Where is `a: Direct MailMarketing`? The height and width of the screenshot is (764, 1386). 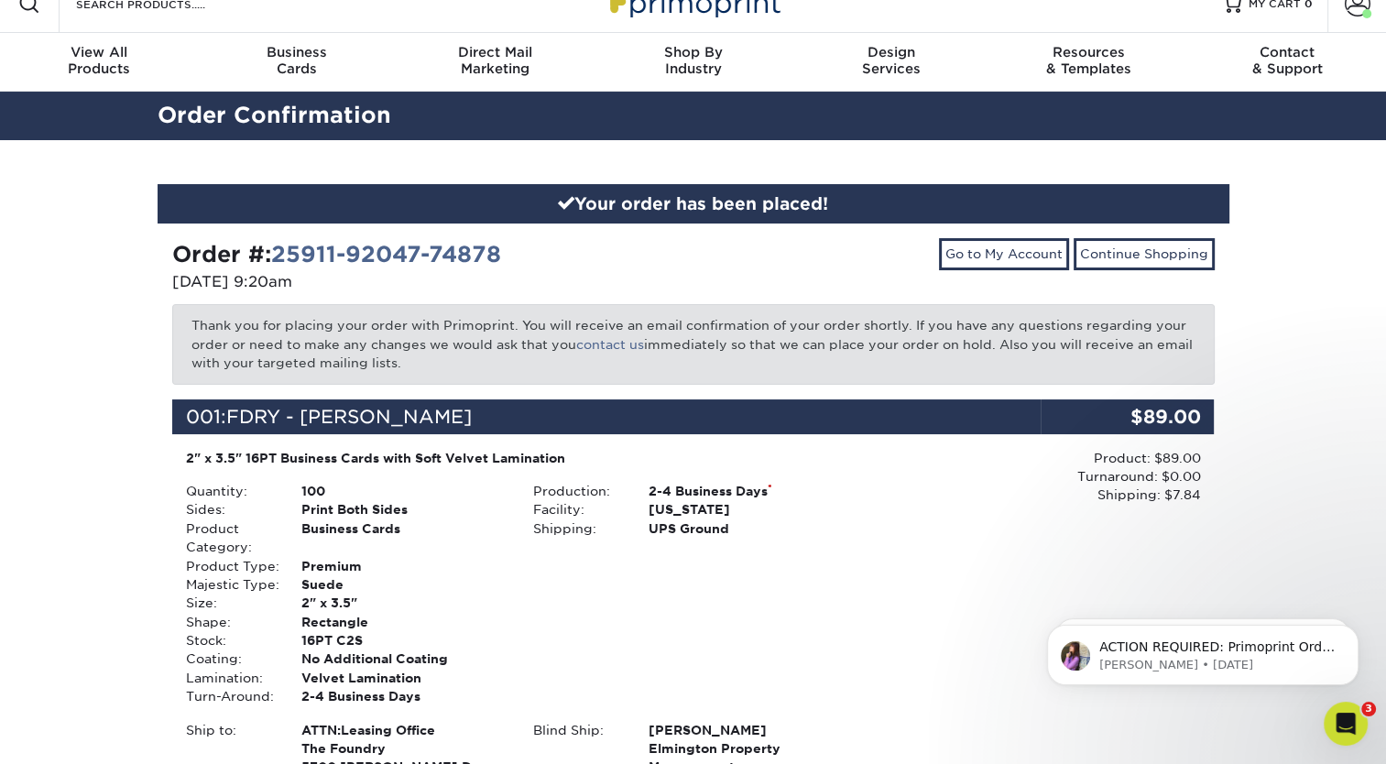 a: Direct MailMarketing is located at coordinates (495, 62).